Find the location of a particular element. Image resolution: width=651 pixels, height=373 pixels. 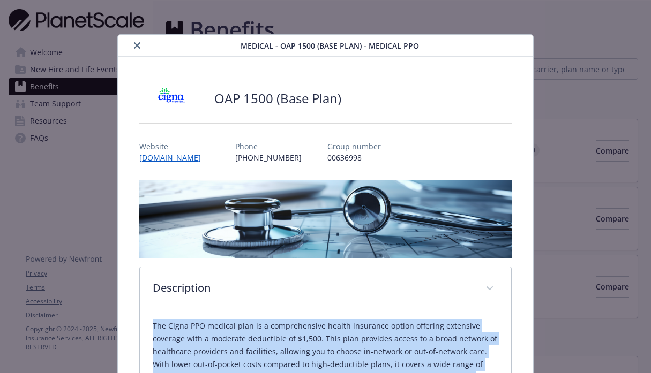

div: Description is located at coordinates (326, 289).